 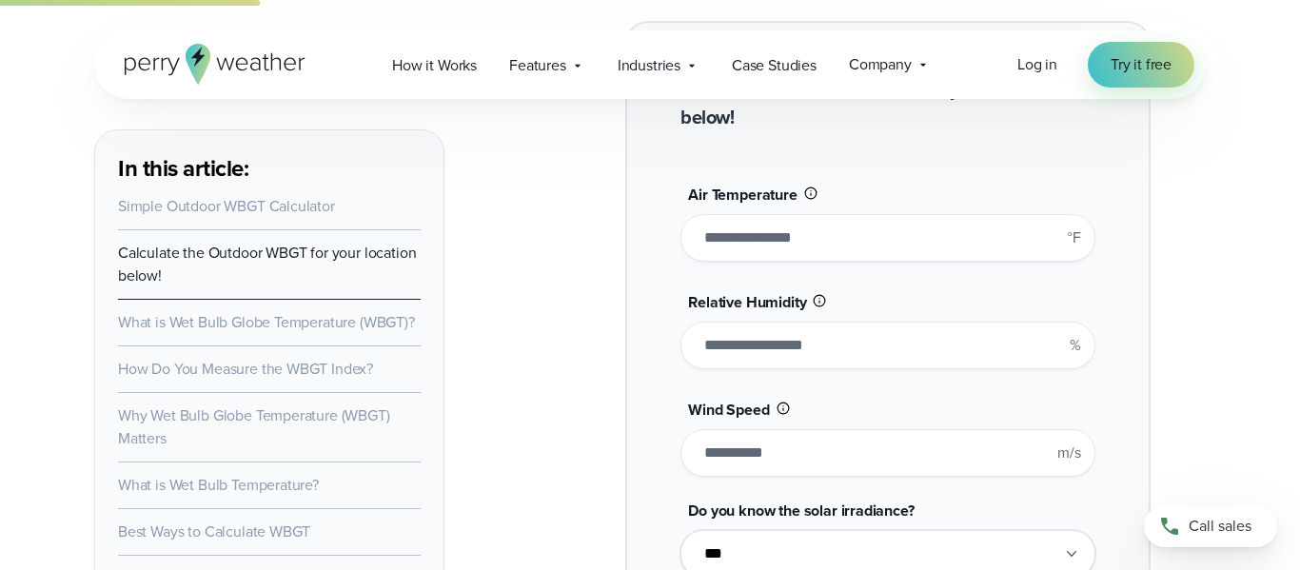 What do you see at coordinates (649, 66) in the screenshot?
I see `span: Industries` at bounding box center [649, 66].